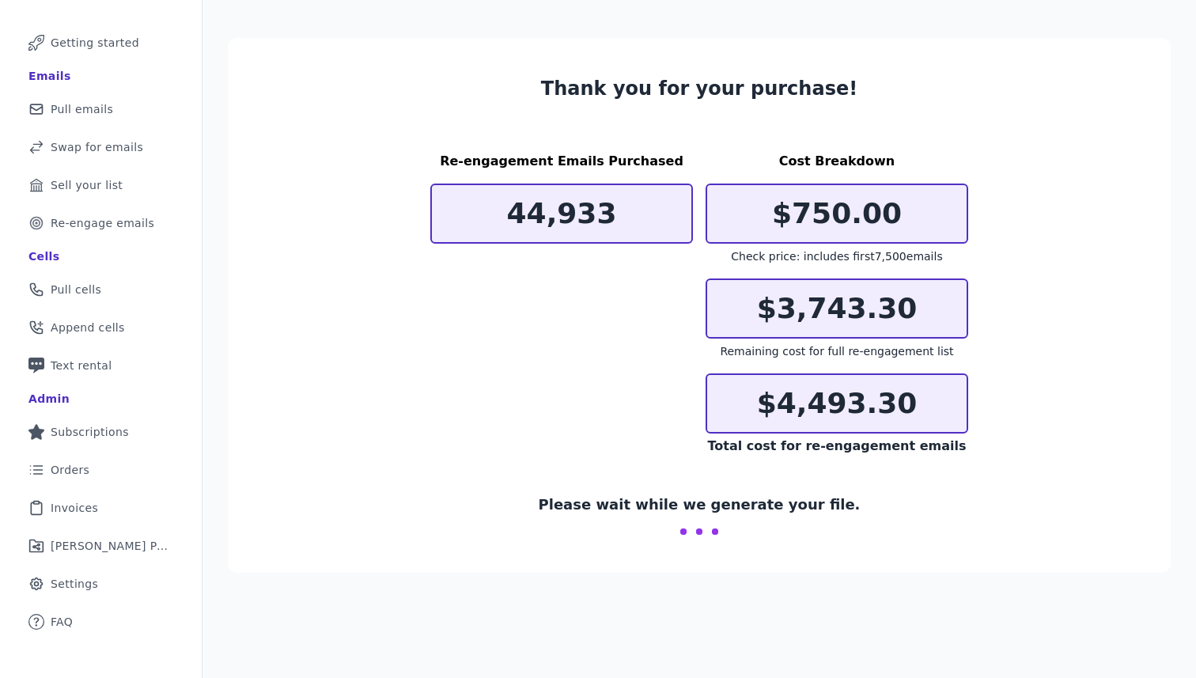 The image size is (1196, 678). Describe the element at coordinates (88, 328) in the screenshot. I see `span: Append cells` at that location.